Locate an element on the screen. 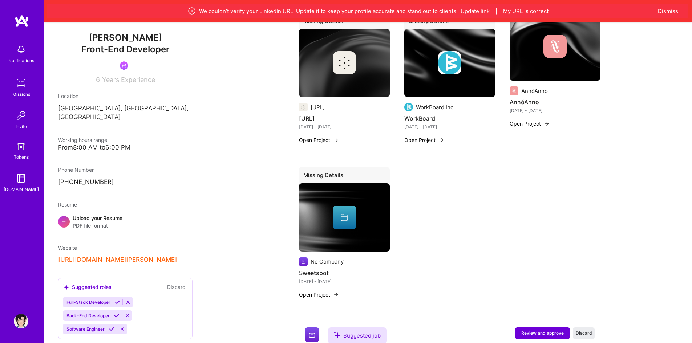 This screenshot has width=692, height=343. span: Resume is located at coordinates (68, 205).